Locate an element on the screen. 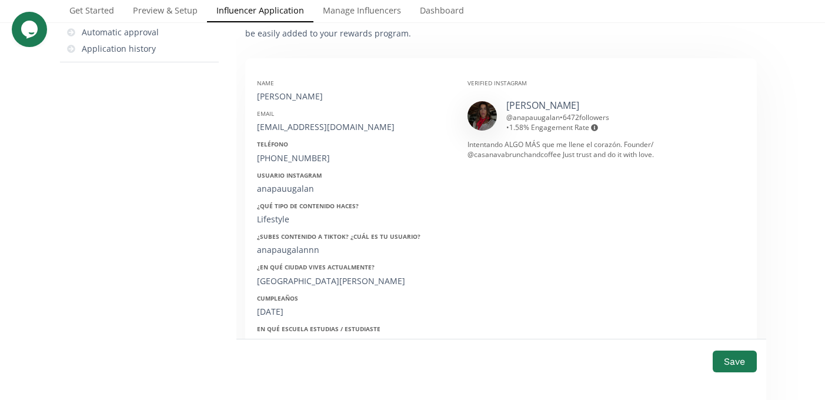 Image resolution: width=825 pixels, height=400 pixels. div: Lifestyle is located at coordinates (354, 219).